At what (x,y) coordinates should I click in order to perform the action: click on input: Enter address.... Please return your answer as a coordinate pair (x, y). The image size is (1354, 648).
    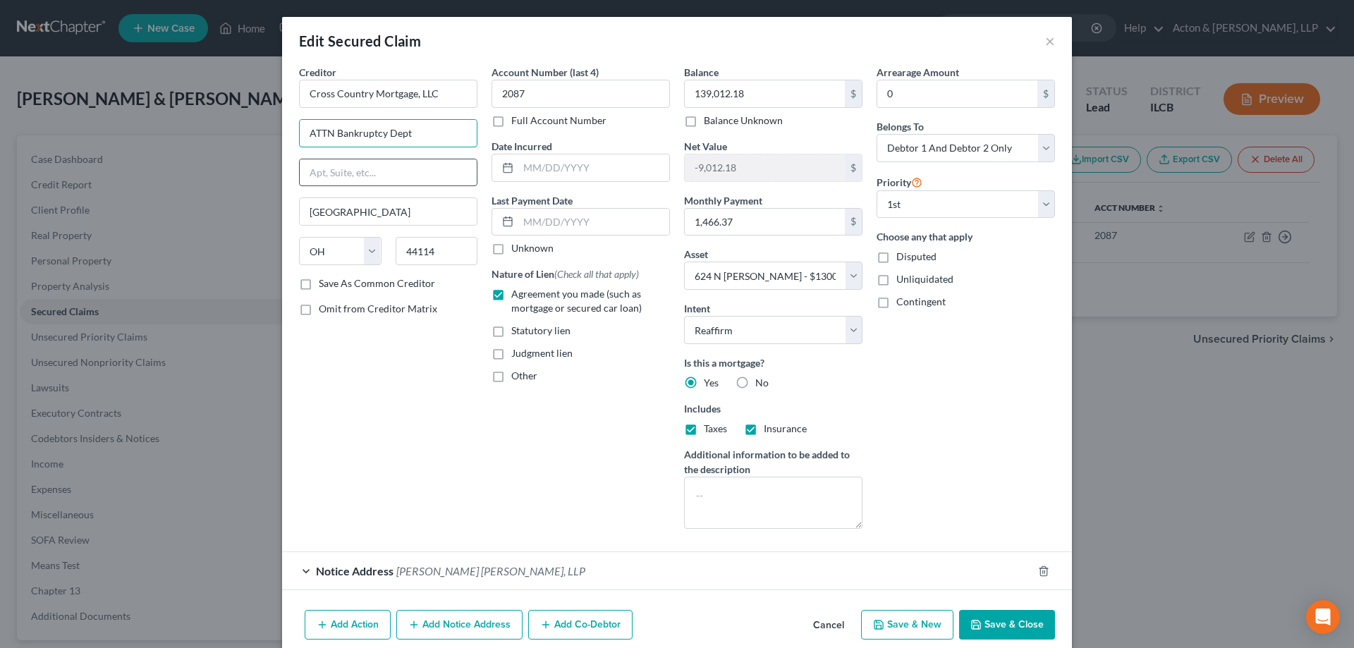
    Looking at the image, I should click on (388, 133).